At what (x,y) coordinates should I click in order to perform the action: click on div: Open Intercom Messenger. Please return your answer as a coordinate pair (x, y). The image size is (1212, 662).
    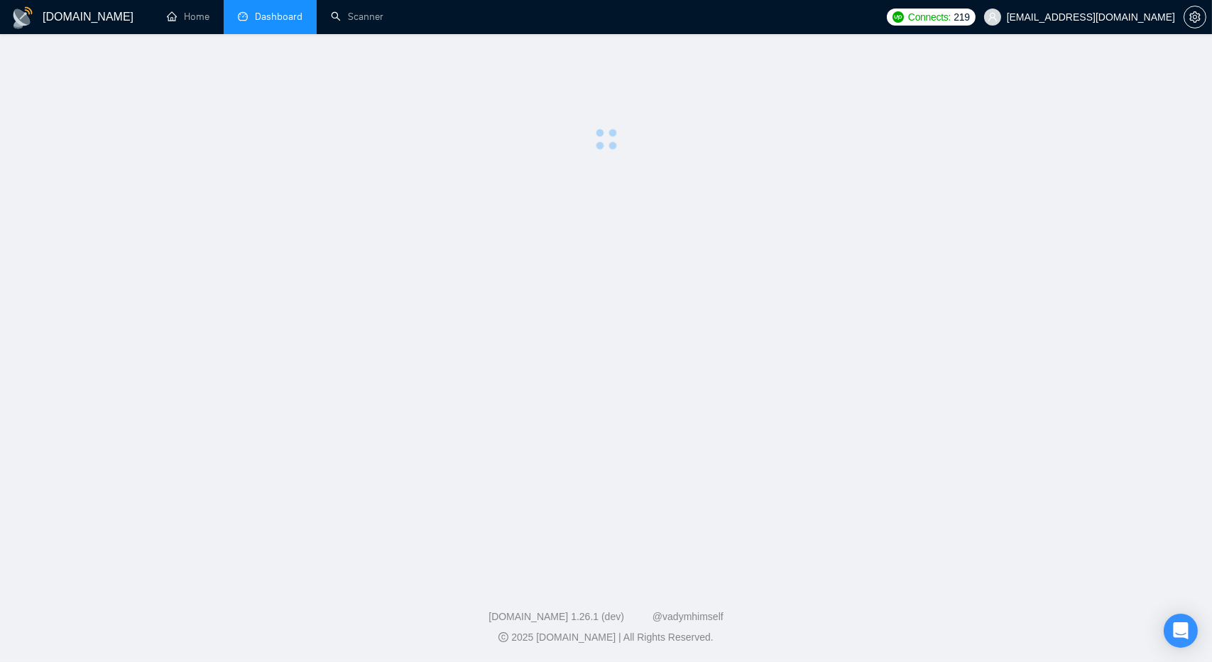
    Looking at the image, I should click on (1181, 631).